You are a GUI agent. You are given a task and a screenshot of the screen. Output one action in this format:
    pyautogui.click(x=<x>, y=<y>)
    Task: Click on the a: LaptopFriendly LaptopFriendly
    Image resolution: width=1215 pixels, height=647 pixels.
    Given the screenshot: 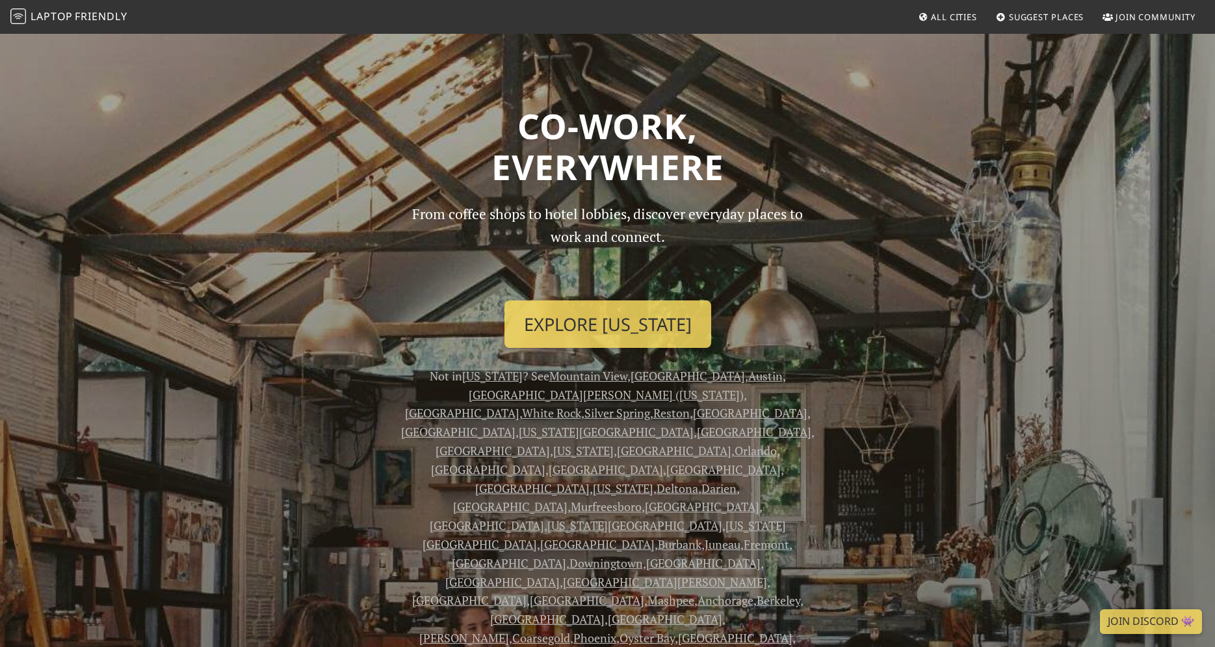 What is the action you would take?
    pyautogui.click(x=69, y=17)
    